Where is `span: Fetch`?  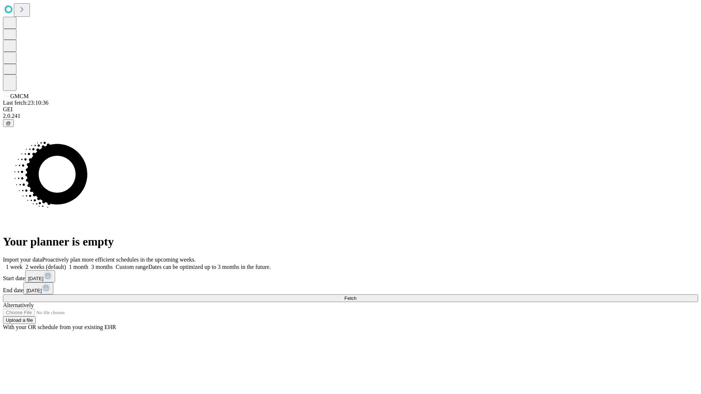 span: Fetch is located at coordinates (350, 298).